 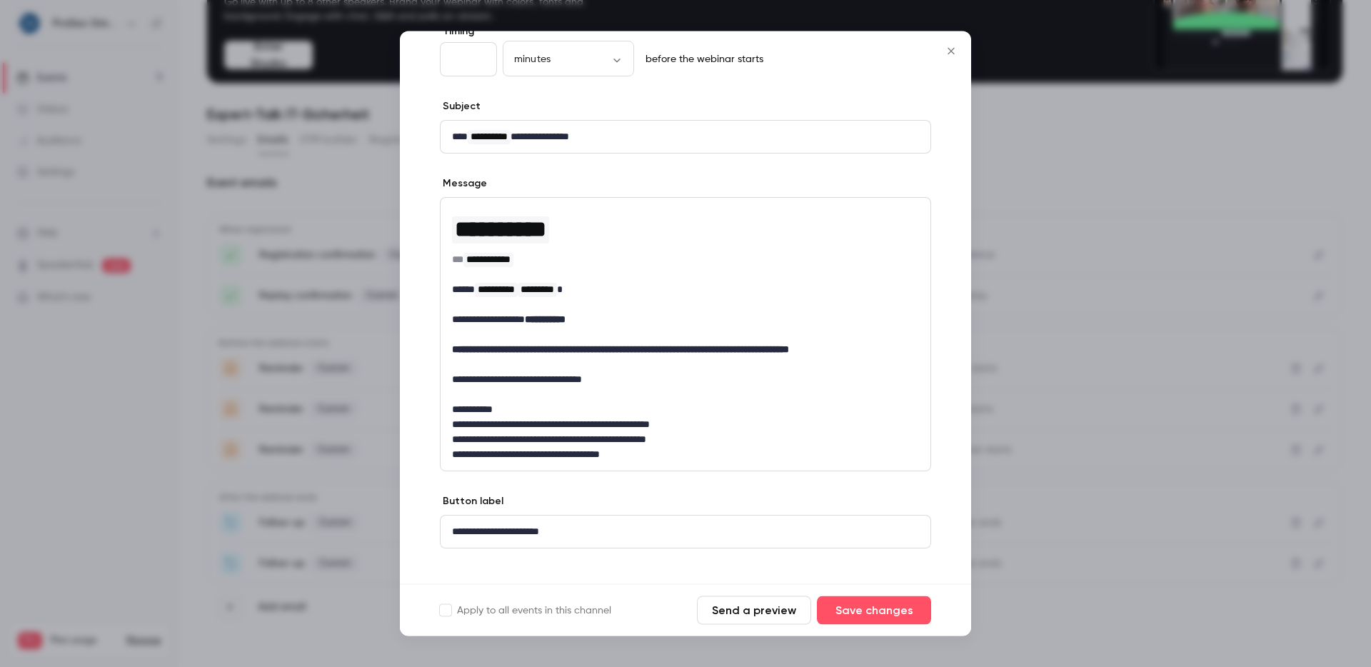 What do you see at coordinates (754, 610) in the screenshot?
I see `button: Send a preview` at bounding box center [754, 610].